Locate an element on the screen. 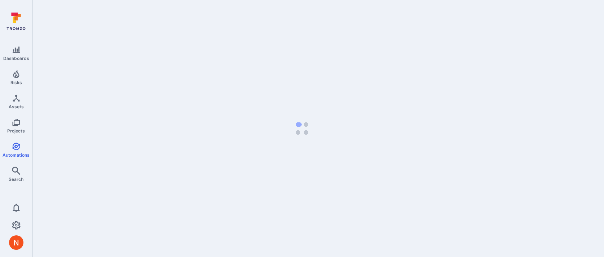  span: Projects is located at coordinates (16, 131).